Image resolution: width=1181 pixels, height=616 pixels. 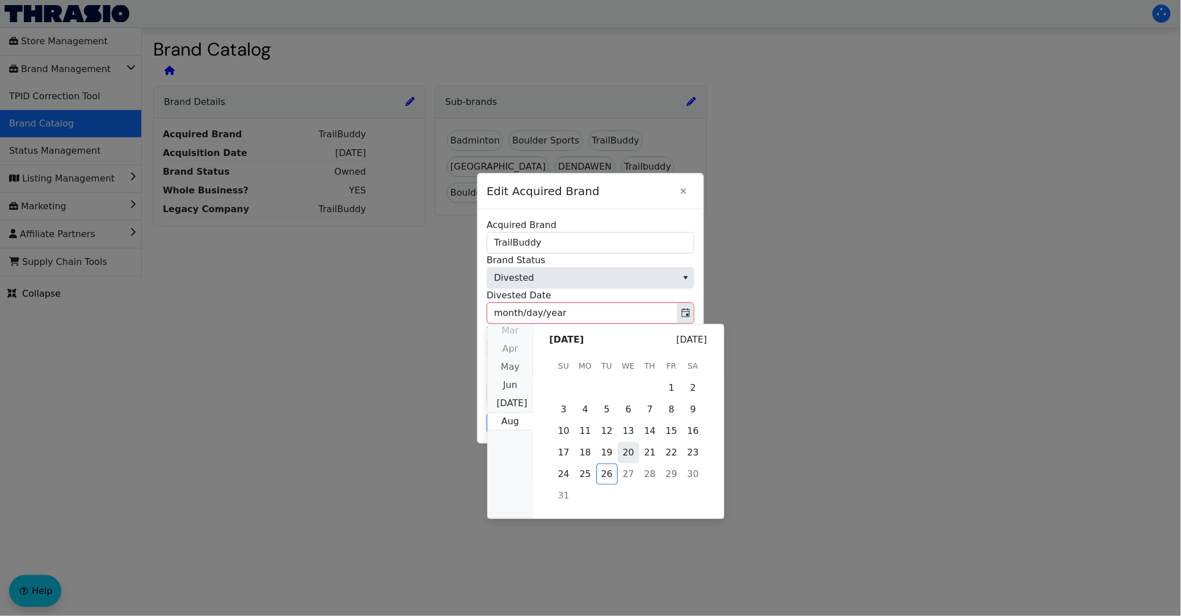 What do you see at coordinates (607, 453) in the screenshot?
I see `td: Tuesday, August 19, 2025` at bounding box center [607, 453].